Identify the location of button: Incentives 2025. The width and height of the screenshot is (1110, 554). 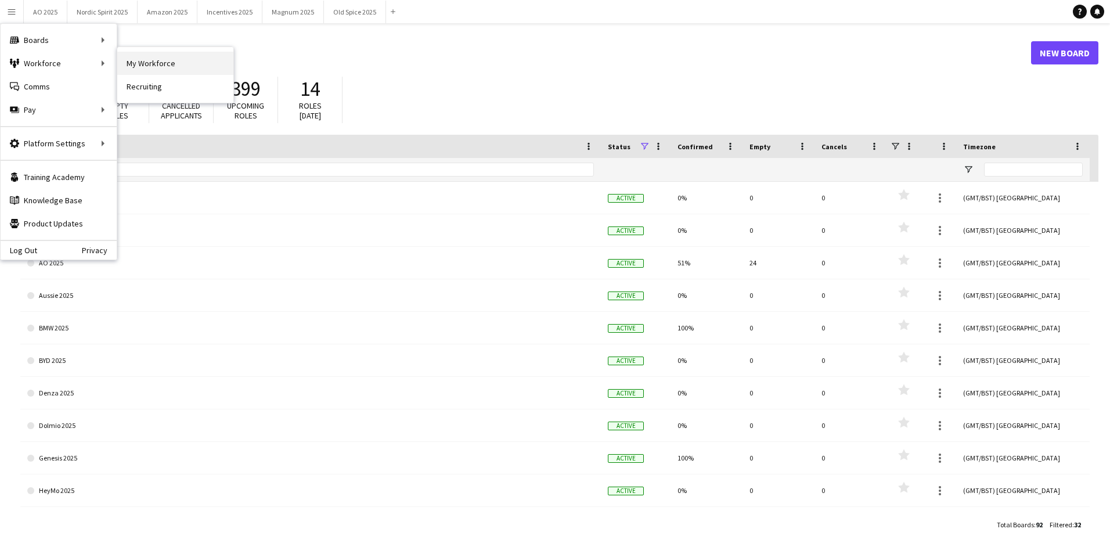
(230, 12).